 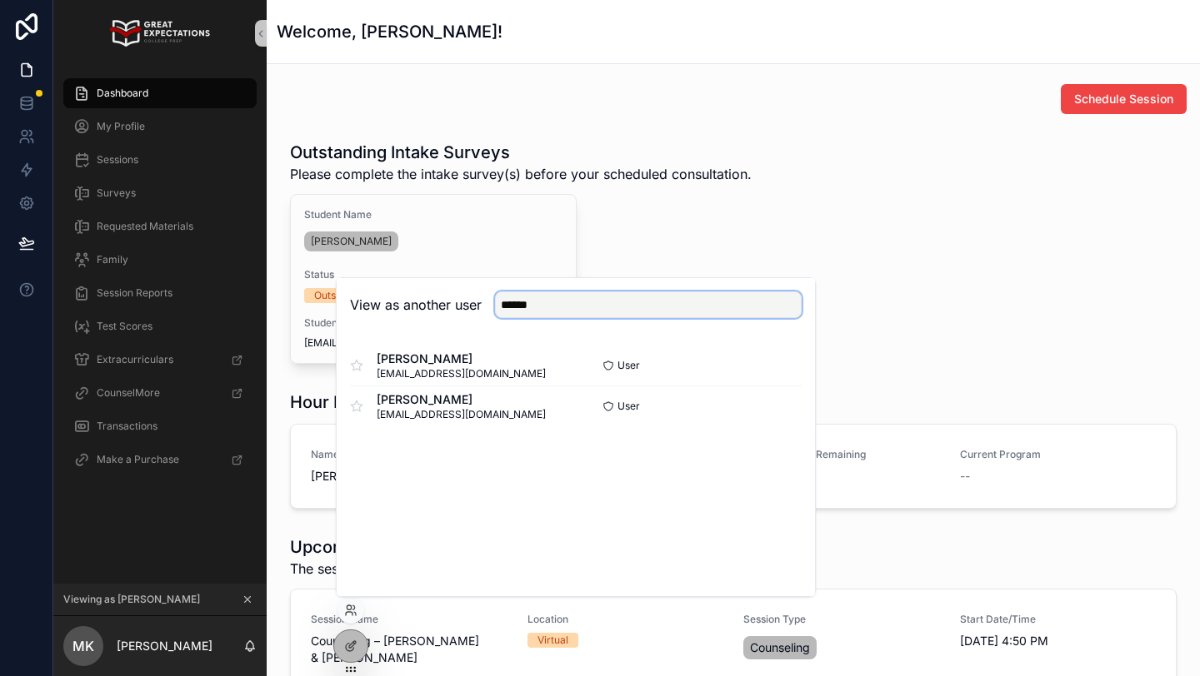 I want to click on span: Student Name, so click(x=433, y=215).